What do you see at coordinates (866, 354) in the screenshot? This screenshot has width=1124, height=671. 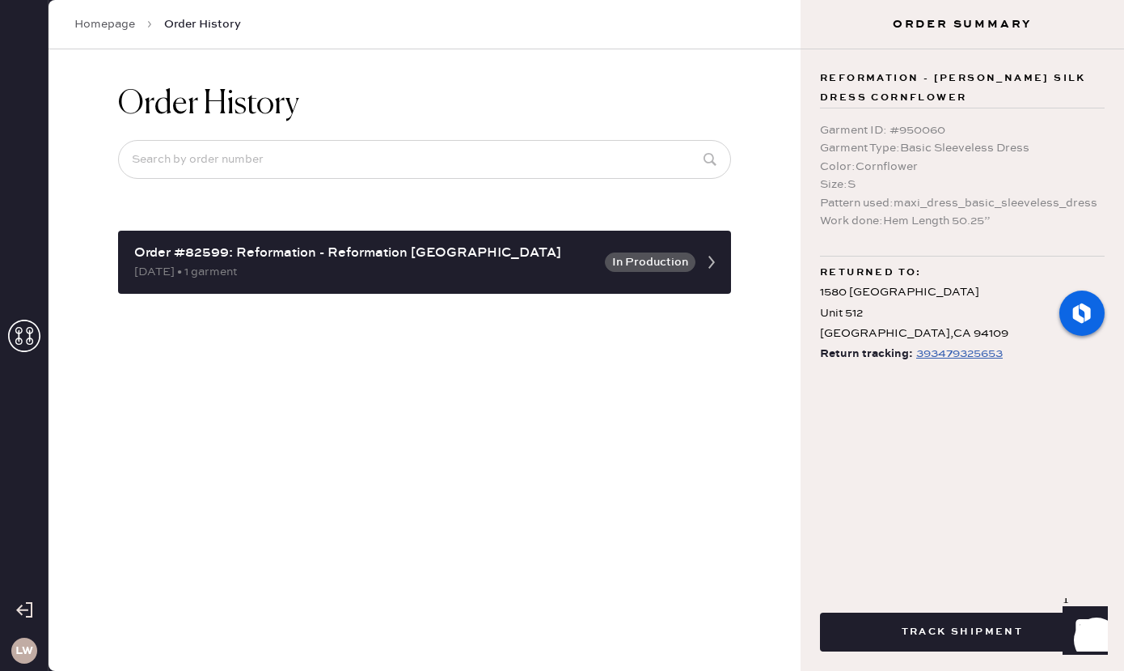 I see `span: Return tracking:` at bounding box center [866, 354].